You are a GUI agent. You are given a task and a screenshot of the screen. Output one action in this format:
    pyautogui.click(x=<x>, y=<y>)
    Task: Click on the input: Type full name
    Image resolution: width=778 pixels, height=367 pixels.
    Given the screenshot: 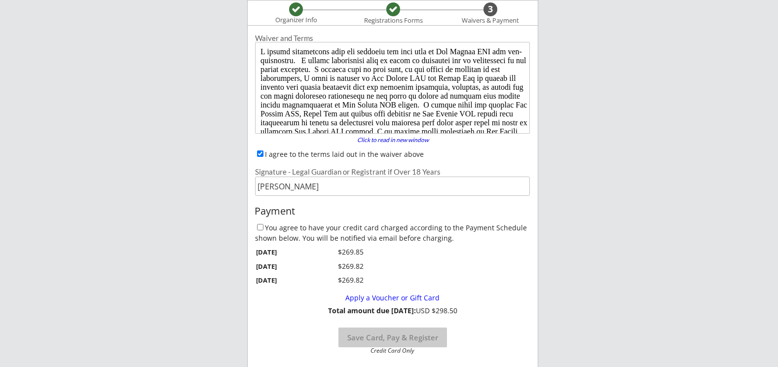 What is the action you would take?
    pyautogui.click(x=392, y=186)
    